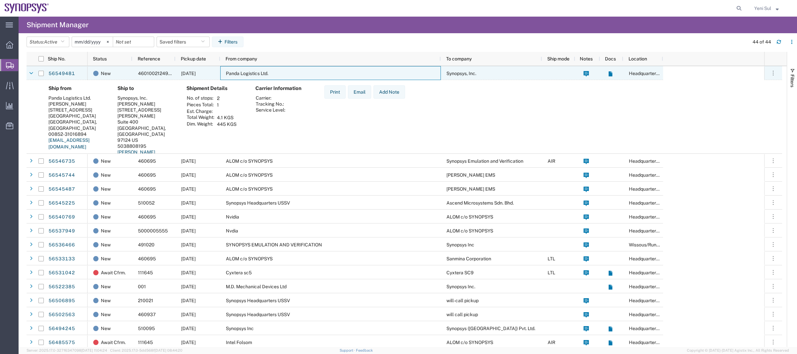 The width and height of the screenshot is (797, 354). I want to click on span: Nvidia, so click(233, 217).